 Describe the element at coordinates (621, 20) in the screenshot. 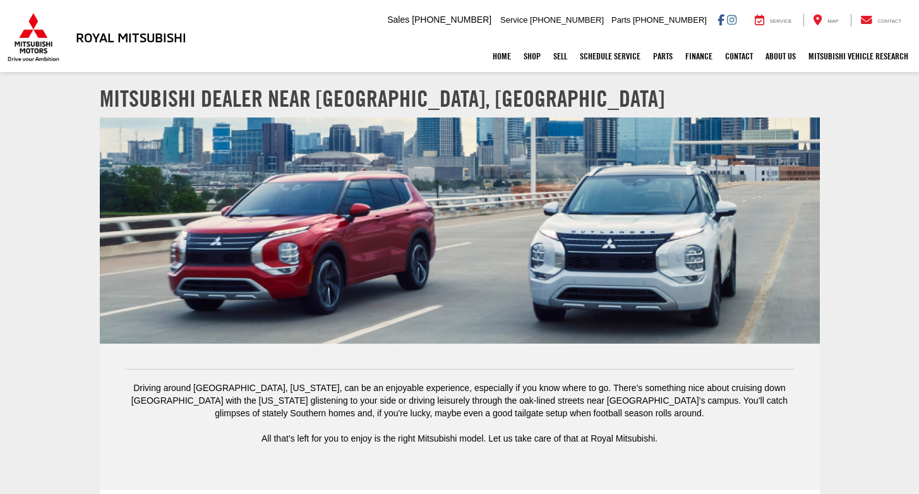

I see `span: Parts` at that location.